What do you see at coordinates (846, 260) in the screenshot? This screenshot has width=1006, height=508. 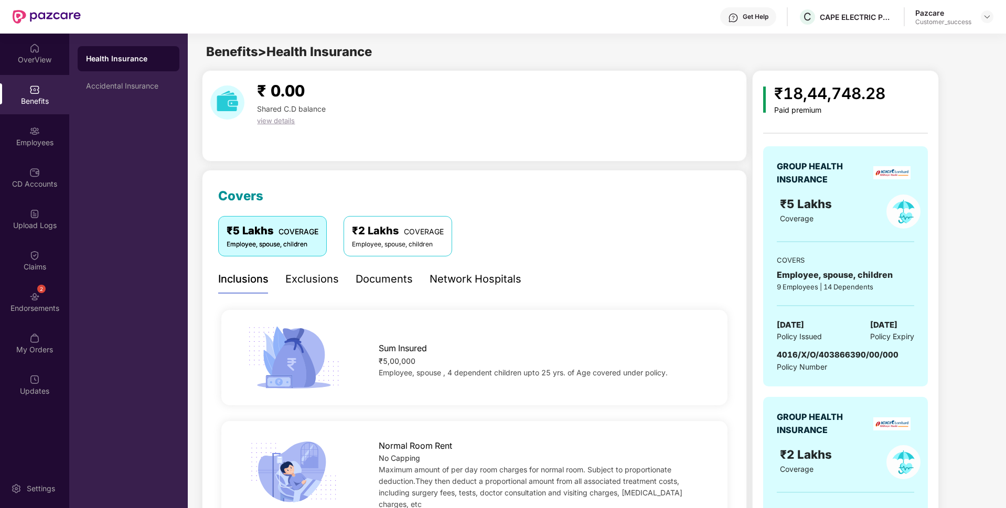 I see `div: COVERS` at bounding box center [846, 260].